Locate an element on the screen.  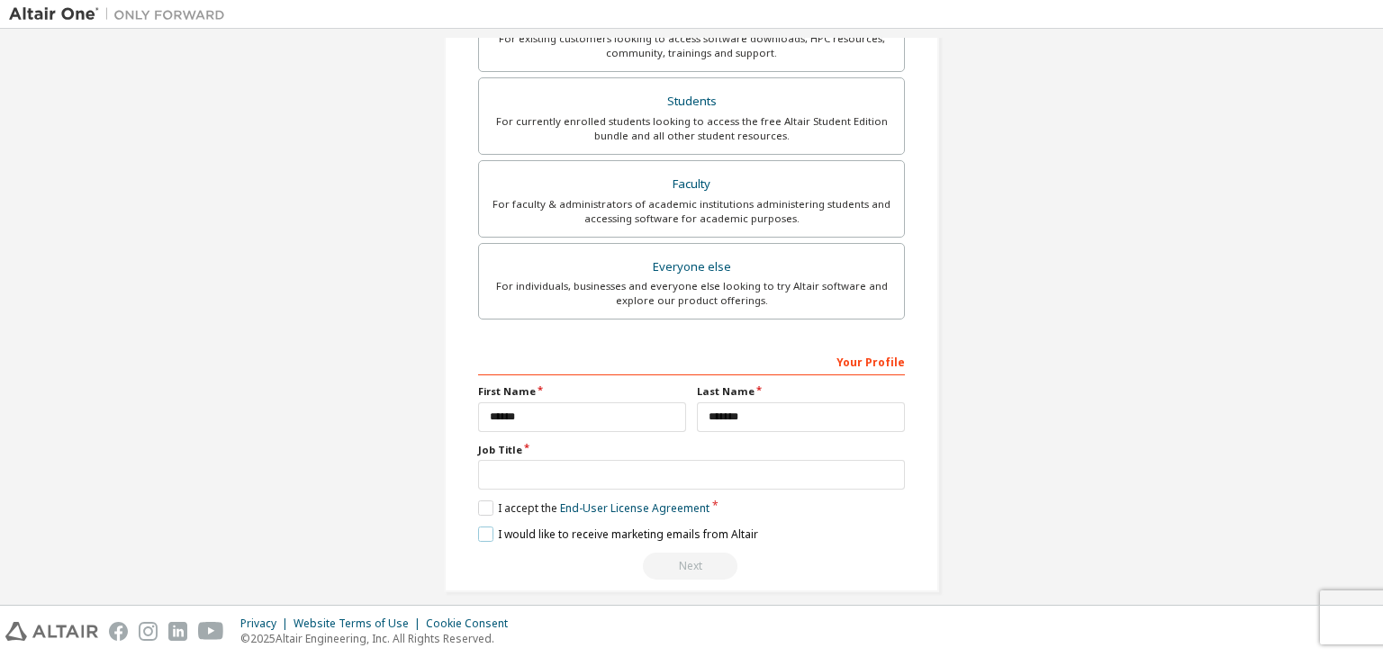
img: instagram.svg is located at coordinates (148, 631).